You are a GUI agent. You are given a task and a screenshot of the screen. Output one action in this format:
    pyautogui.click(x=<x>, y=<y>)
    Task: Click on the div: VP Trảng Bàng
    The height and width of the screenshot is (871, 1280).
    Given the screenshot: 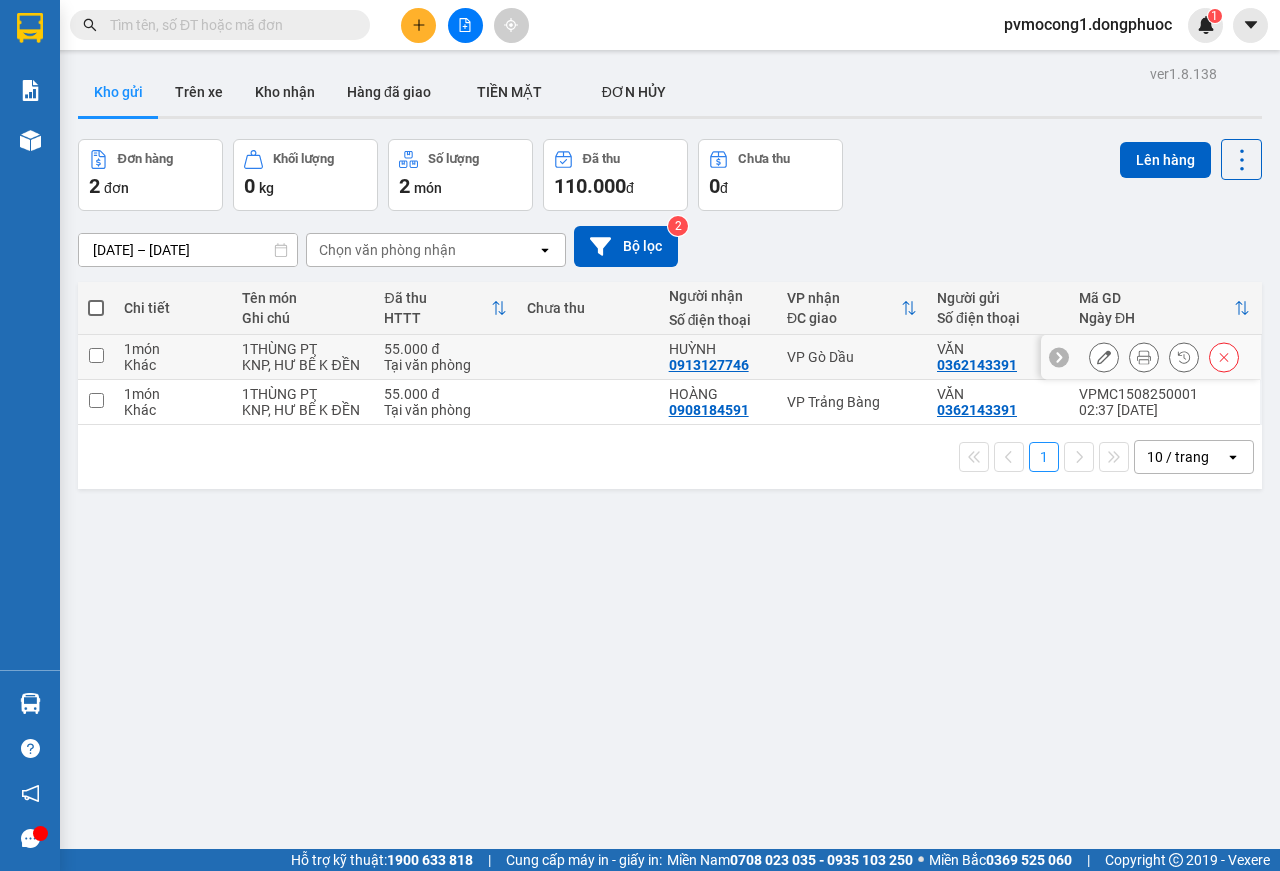 What is the action you would take?
    pyautogui.click(x=852, y=402)
    